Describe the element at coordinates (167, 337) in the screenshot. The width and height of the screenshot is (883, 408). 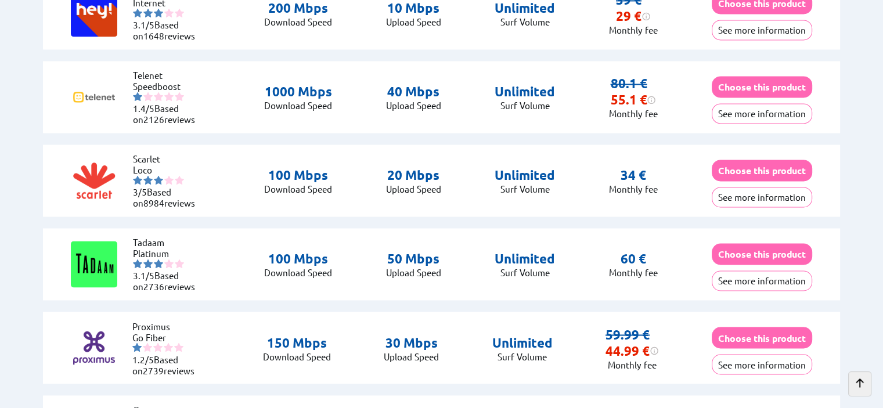
I see `li: Go Fiber` at that location.